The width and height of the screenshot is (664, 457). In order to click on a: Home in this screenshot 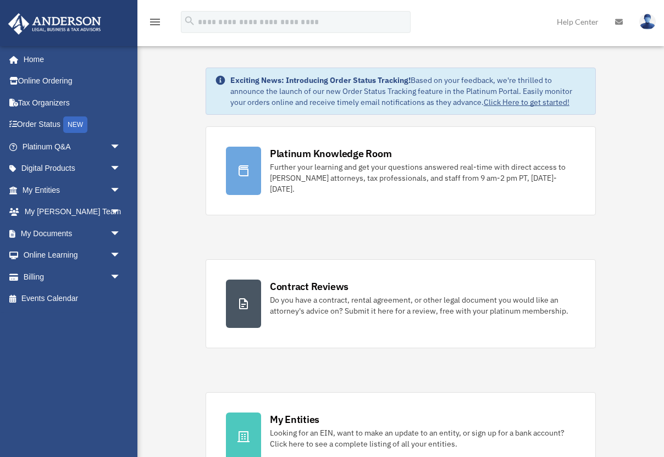, I will do `click(70, 59)`.